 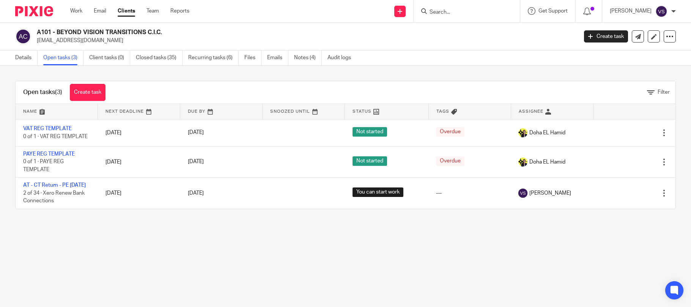 I want to click on a: Files, so click(x=253, y=58).